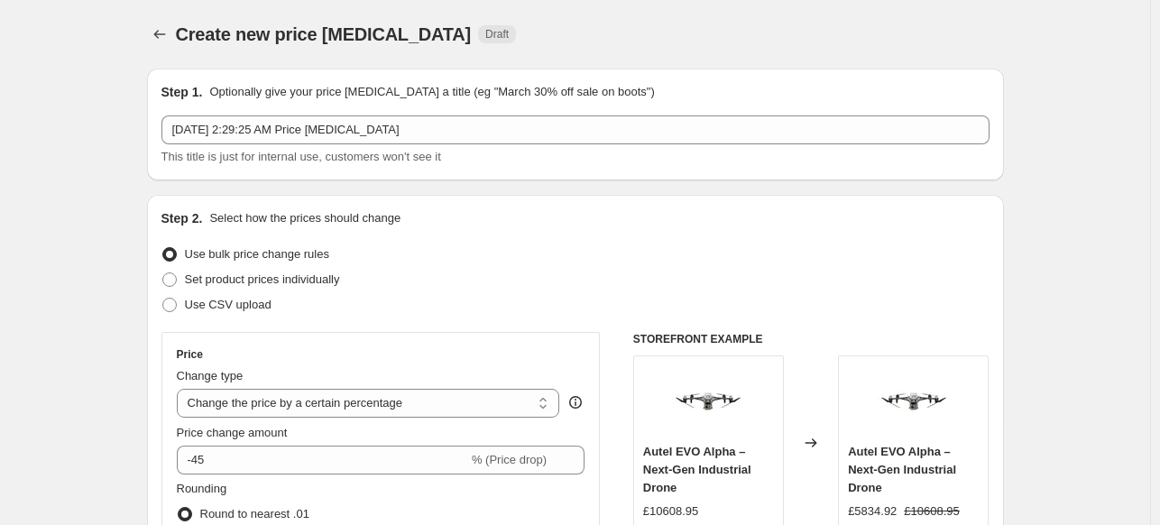 The height and width of the screenshot is (525, 1160). What do you see at coordinates (509, 459) in the screenshot?
I see `span: % (Price drop)` at bounding box center [509, 459].